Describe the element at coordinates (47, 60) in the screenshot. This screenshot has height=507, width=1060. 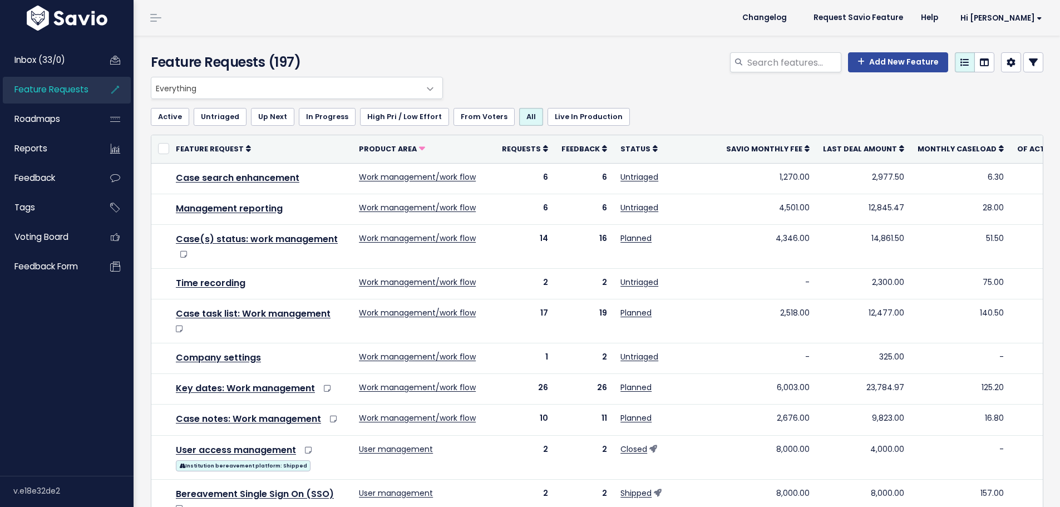
I see `a: Inbox (33/0)` at that location.